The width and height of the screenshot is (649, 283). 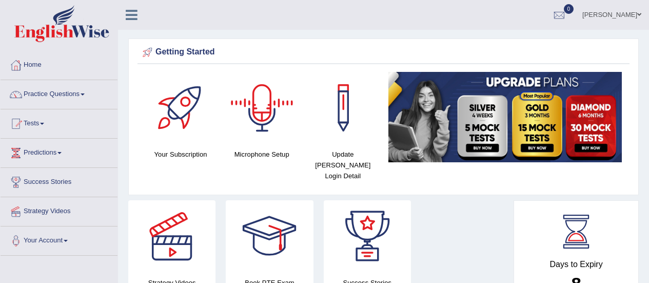 What do you see at coordinates (59, 64) in the screenshot?
I see `a: Home` at bounding box center [59, 64].